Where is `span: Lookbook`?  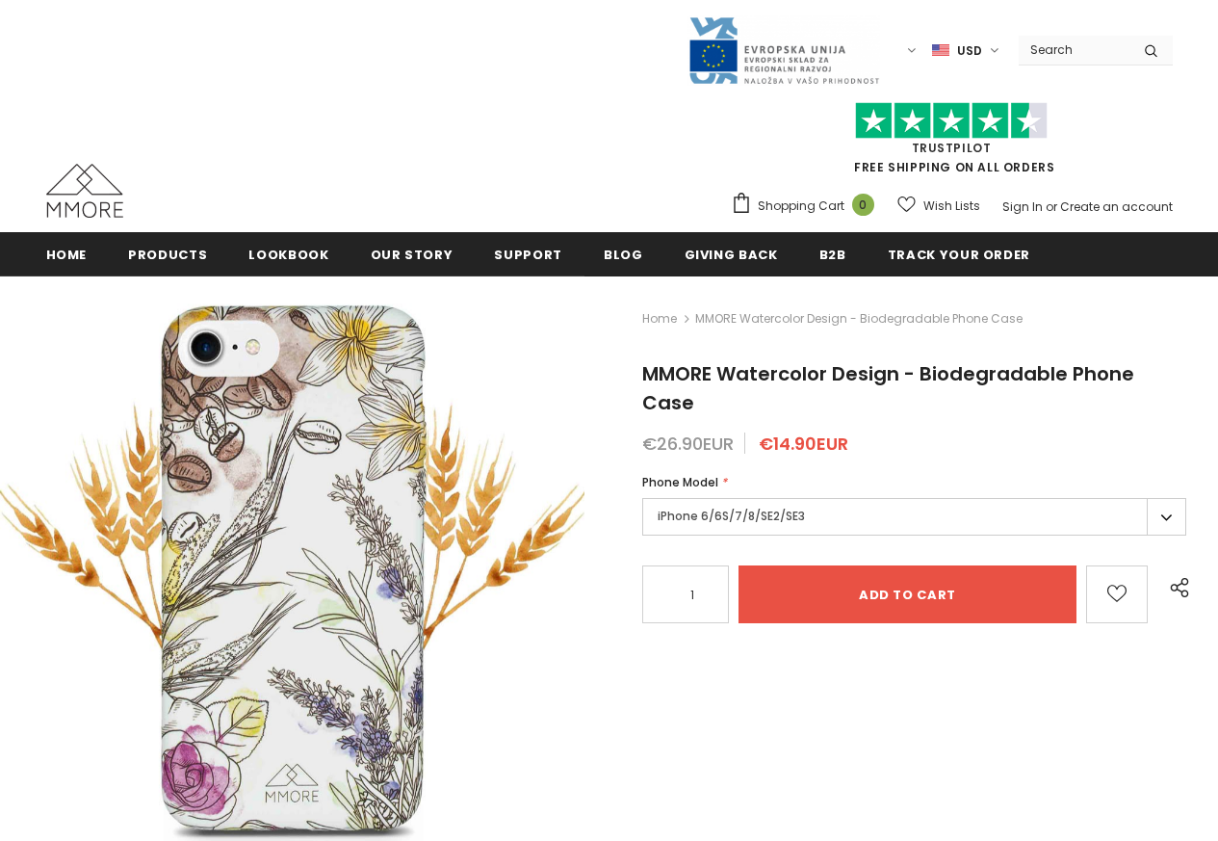
span: Lookbook is located at coordinates (288, 254).